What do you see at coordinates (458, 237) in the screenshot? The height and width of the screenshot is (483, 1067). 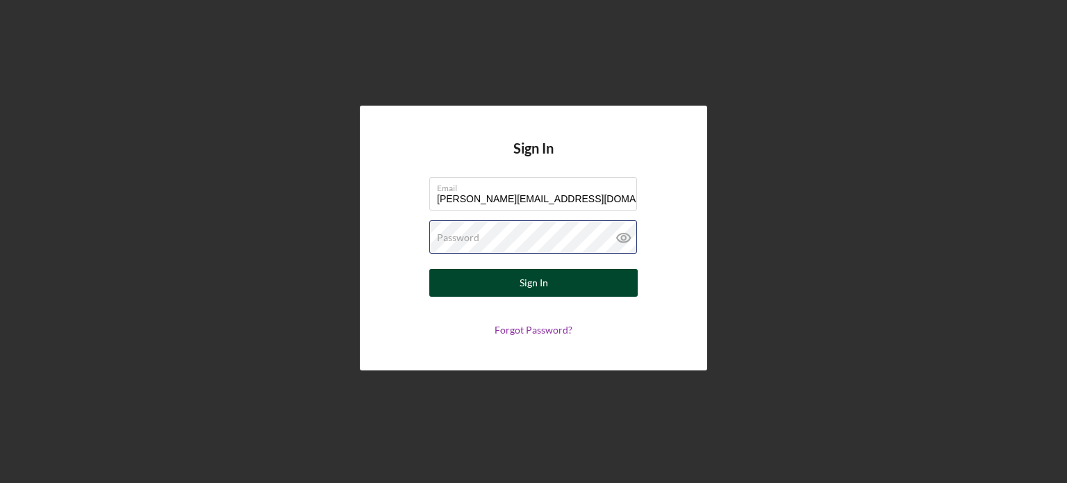 I see `label: Password` at bounding box center [458, 237].